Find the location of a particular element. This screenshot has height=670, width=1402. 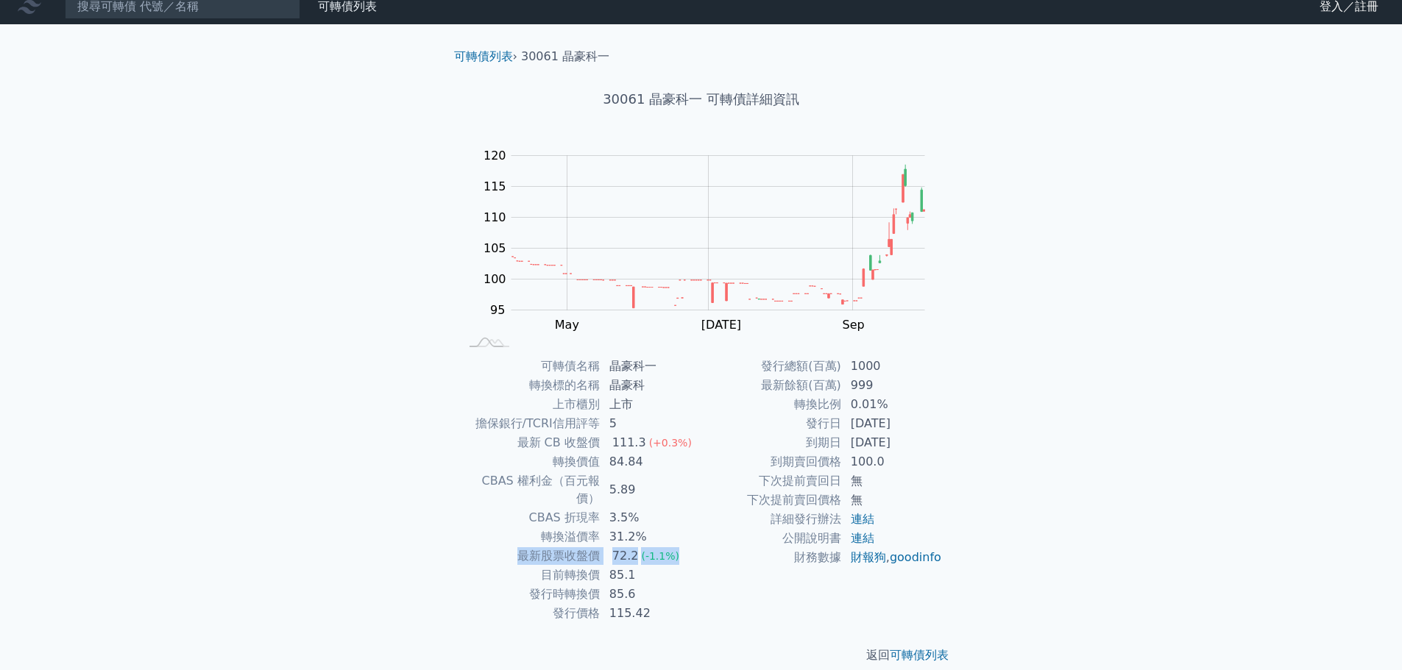

span: (-1.1%) is located at coordinates (660, 556).